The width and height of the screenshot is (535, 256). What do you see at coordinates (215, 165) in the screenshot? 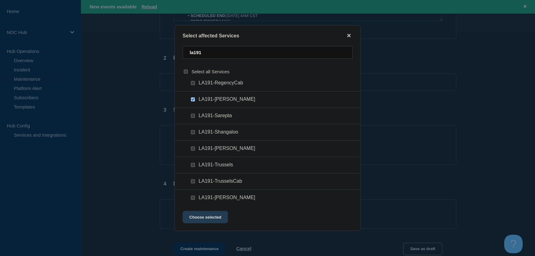
I see `span: LA191-Trussels` at bounding box center [215, 165].